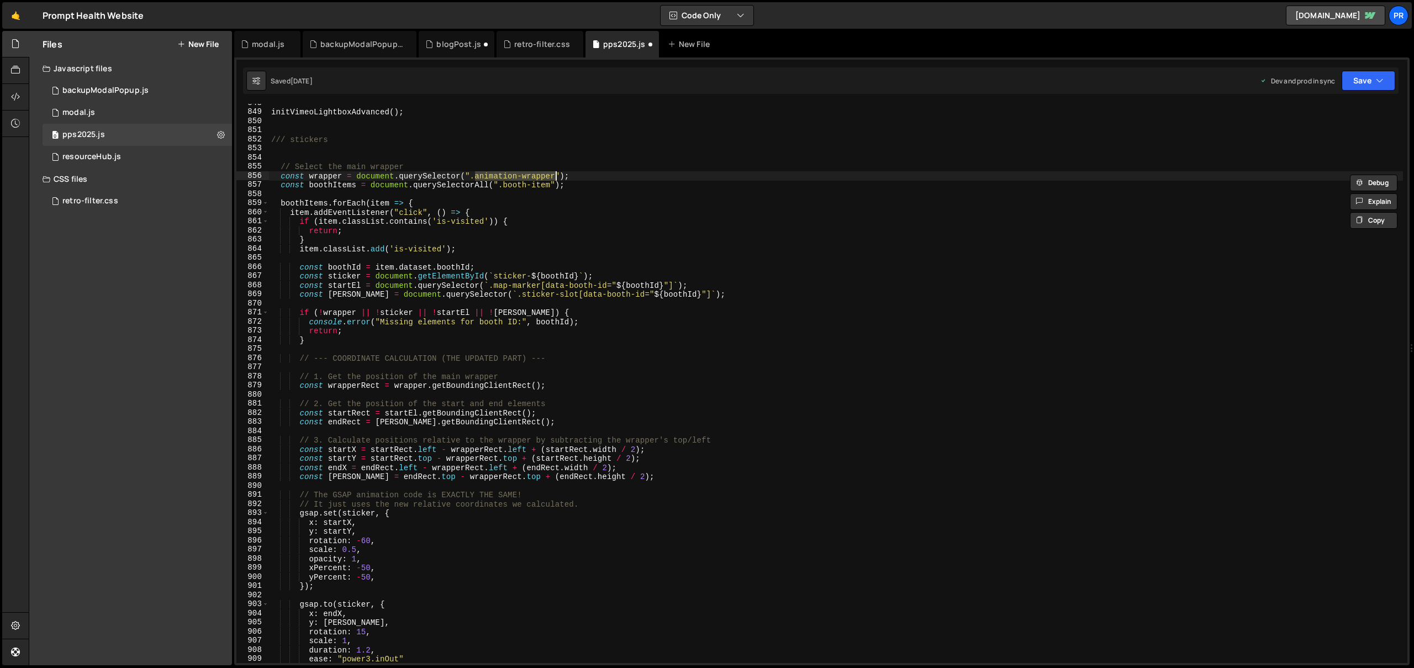 This screenshot has height=668, width=1414. What do you see at coordinates (252, 586) in the screenshot?
I see `div: 901` at bounding box center [252, 586].